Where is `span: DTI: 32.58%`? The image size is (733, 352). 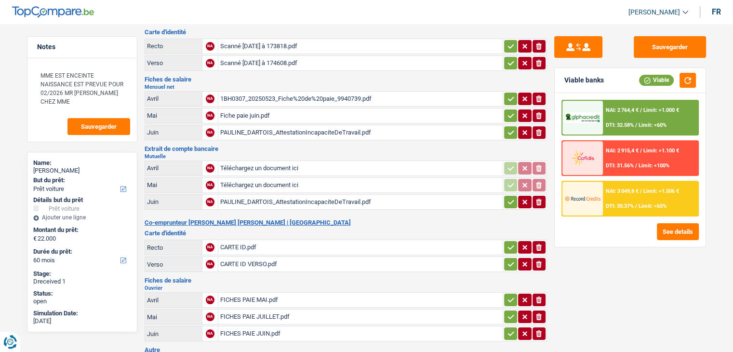
span: DTI: 32.58% is located at coordinates (620, 125).